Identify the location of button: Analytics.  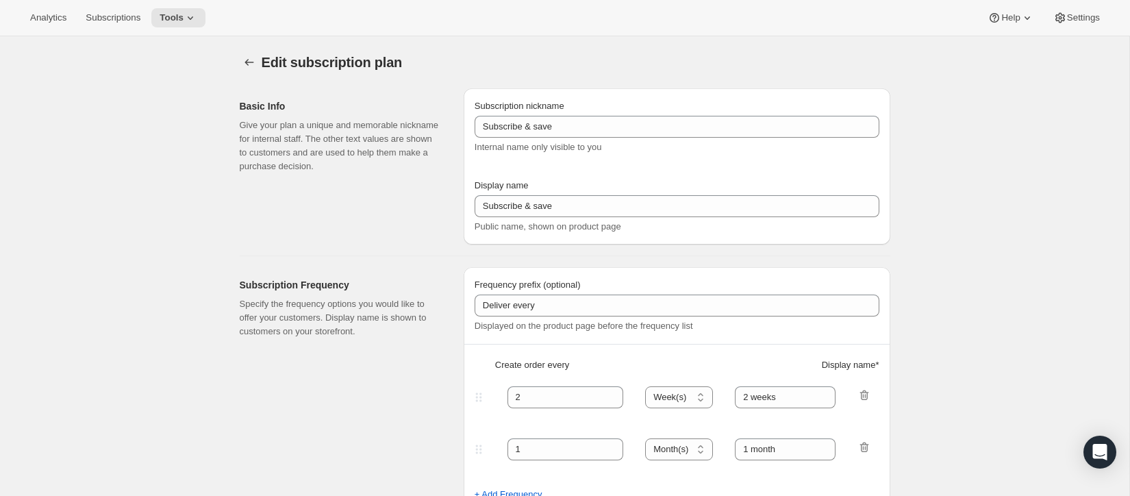
(48, 18).